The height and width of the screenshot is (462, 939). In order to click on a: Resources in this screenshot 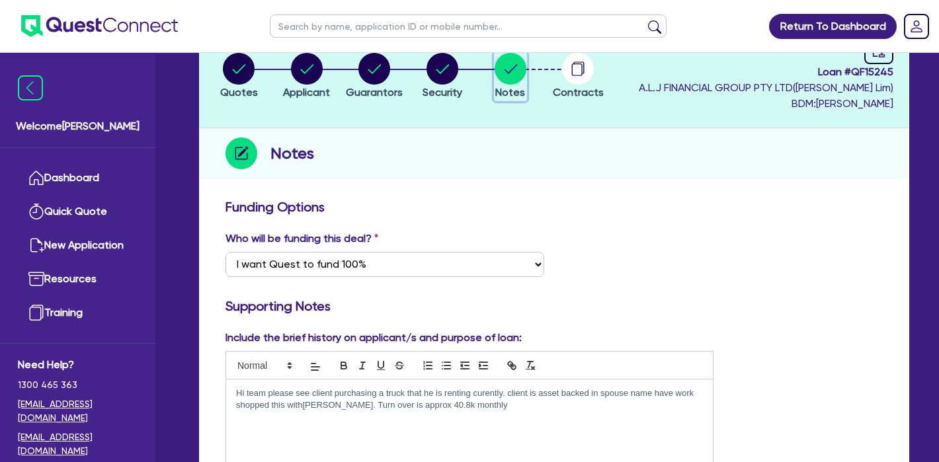, I will do `click(77, 279)`.